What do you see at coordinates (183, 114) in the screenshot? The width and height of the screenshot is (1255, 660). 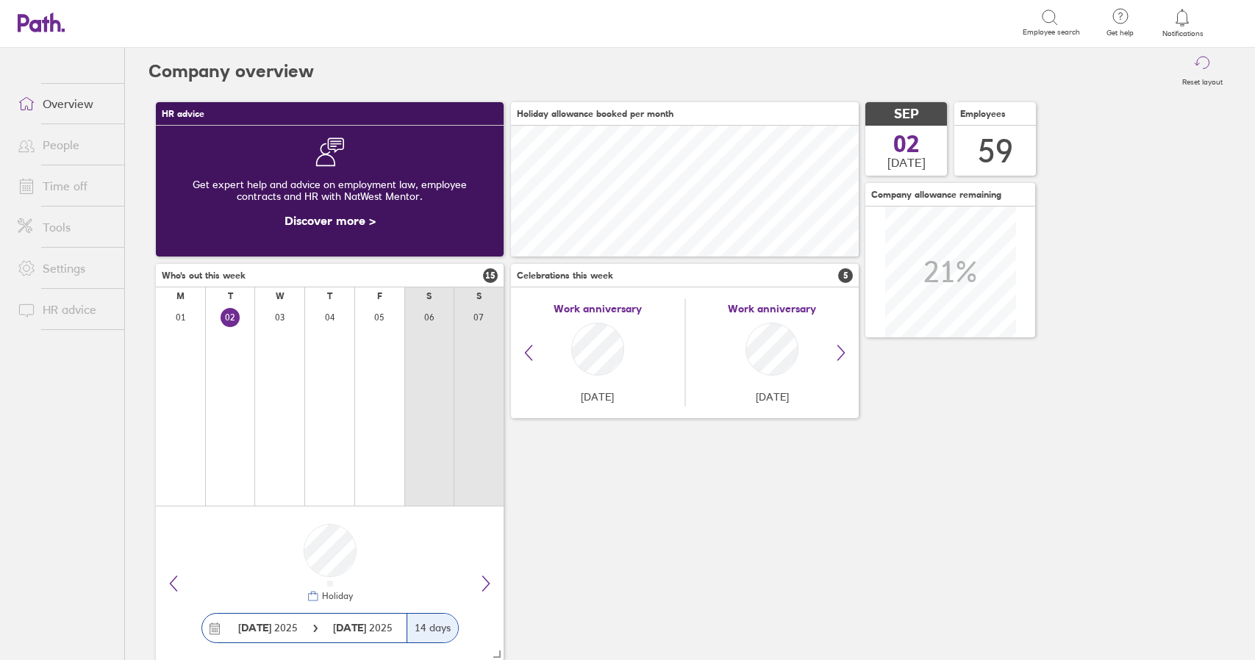 I see `span: HR advice` at bounding box center [183, 114].